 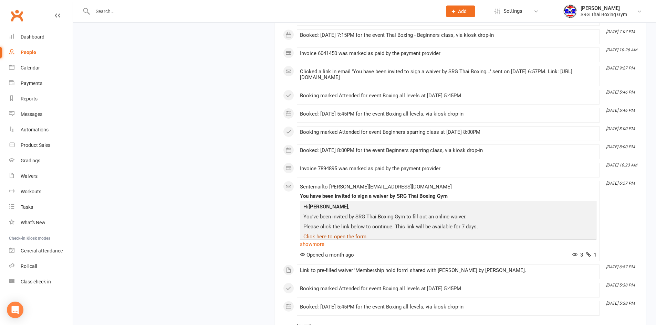 I want to click on a: Waivers, so click(x=41, y=176).